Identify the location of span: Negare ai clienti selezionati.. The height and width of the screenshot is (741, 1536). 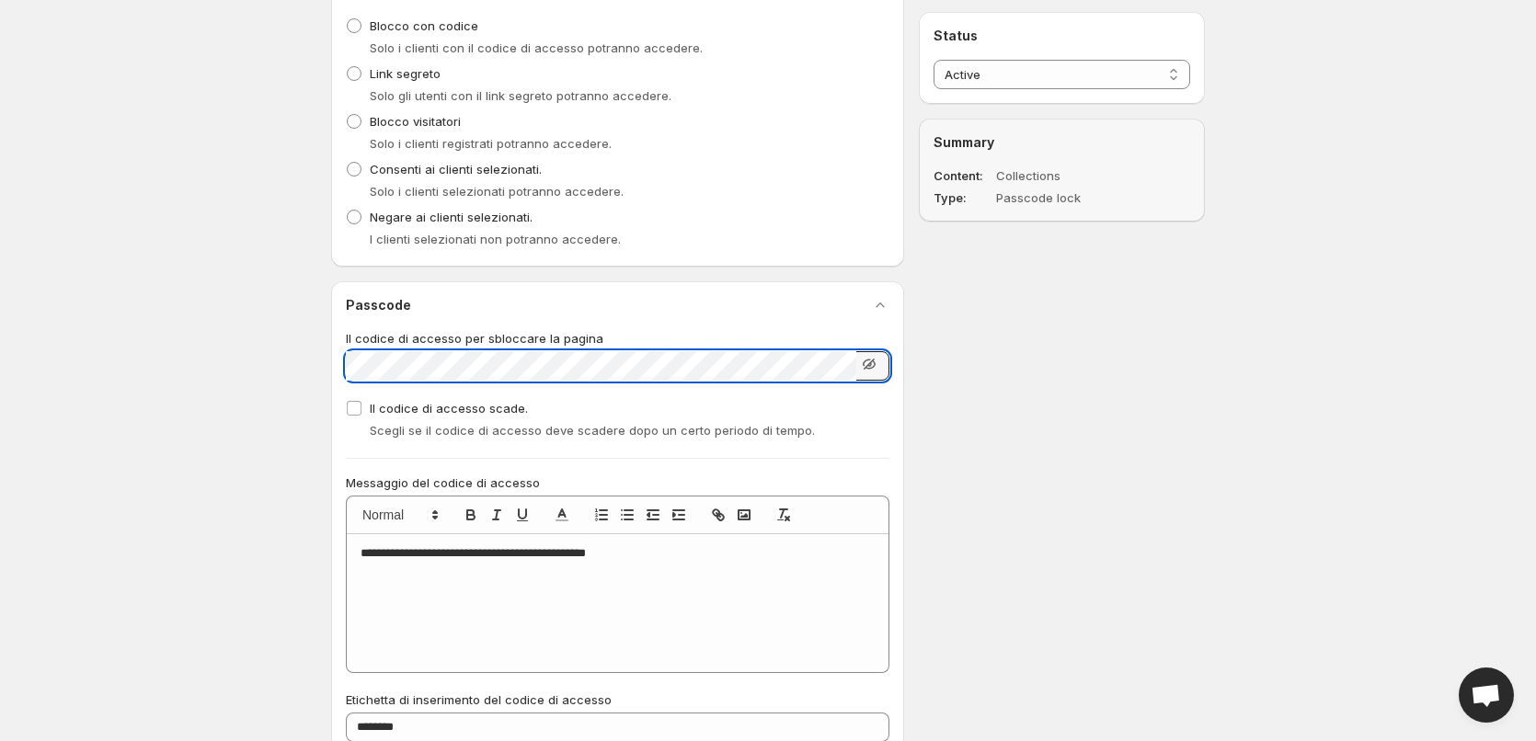
(451, 217).